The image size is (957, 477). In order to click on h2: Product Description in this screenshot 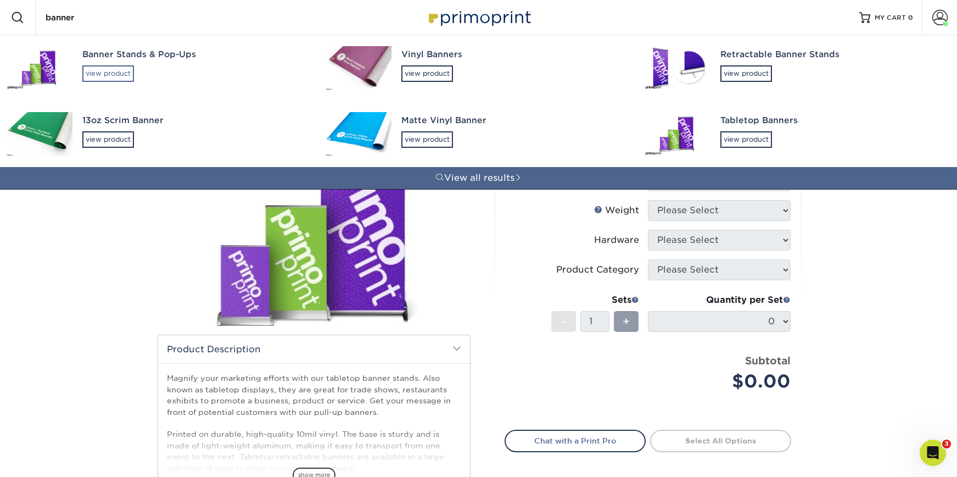, I will do `click(314, 349)`.